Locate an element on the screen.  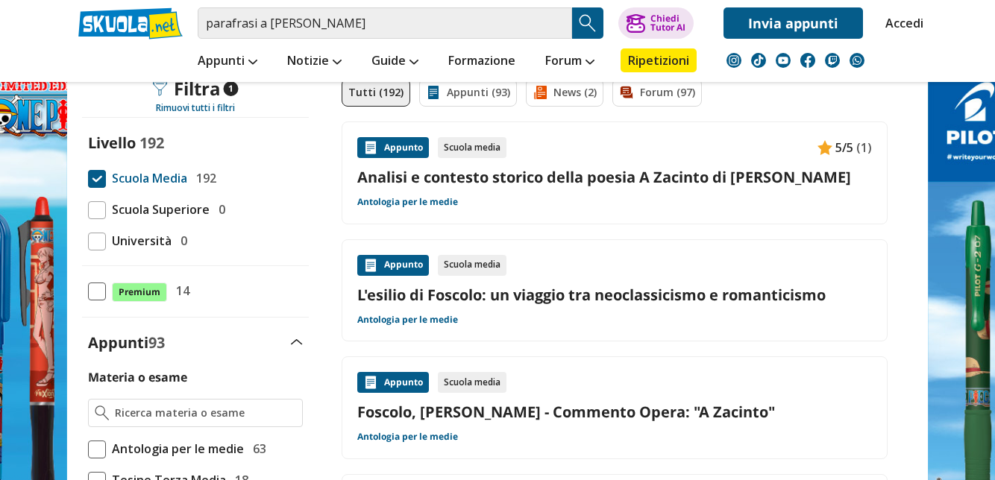
span: (1) is located at coordinates (863, 148).